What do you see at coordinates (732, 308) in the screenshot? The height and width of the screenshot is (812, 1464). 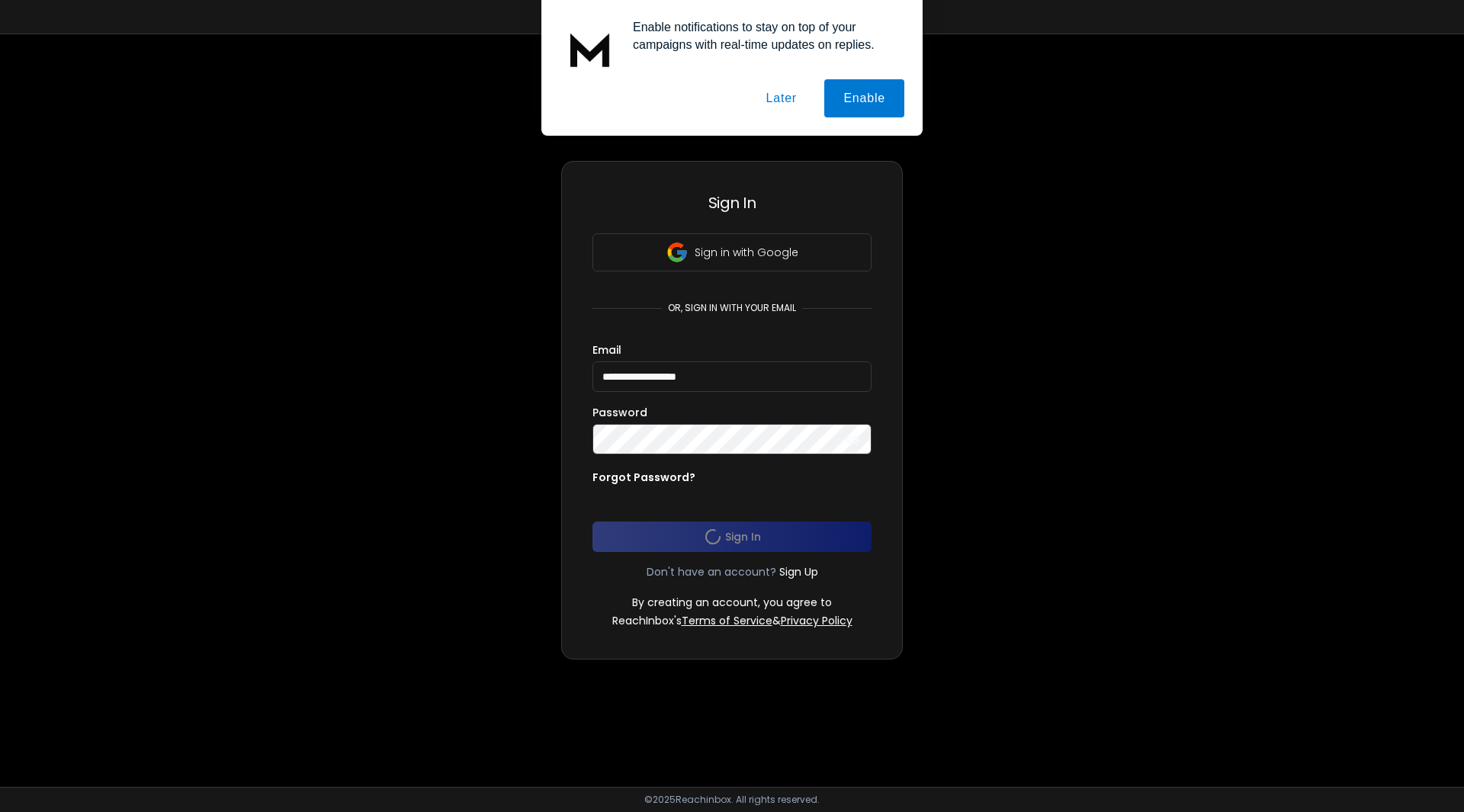 I see `p: or, sign in with your email` at bounding box center [732, 308].